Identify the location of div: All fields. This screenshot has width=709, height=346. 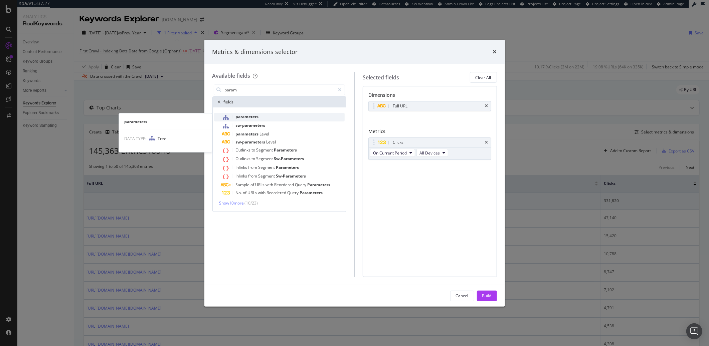
(280, 102).